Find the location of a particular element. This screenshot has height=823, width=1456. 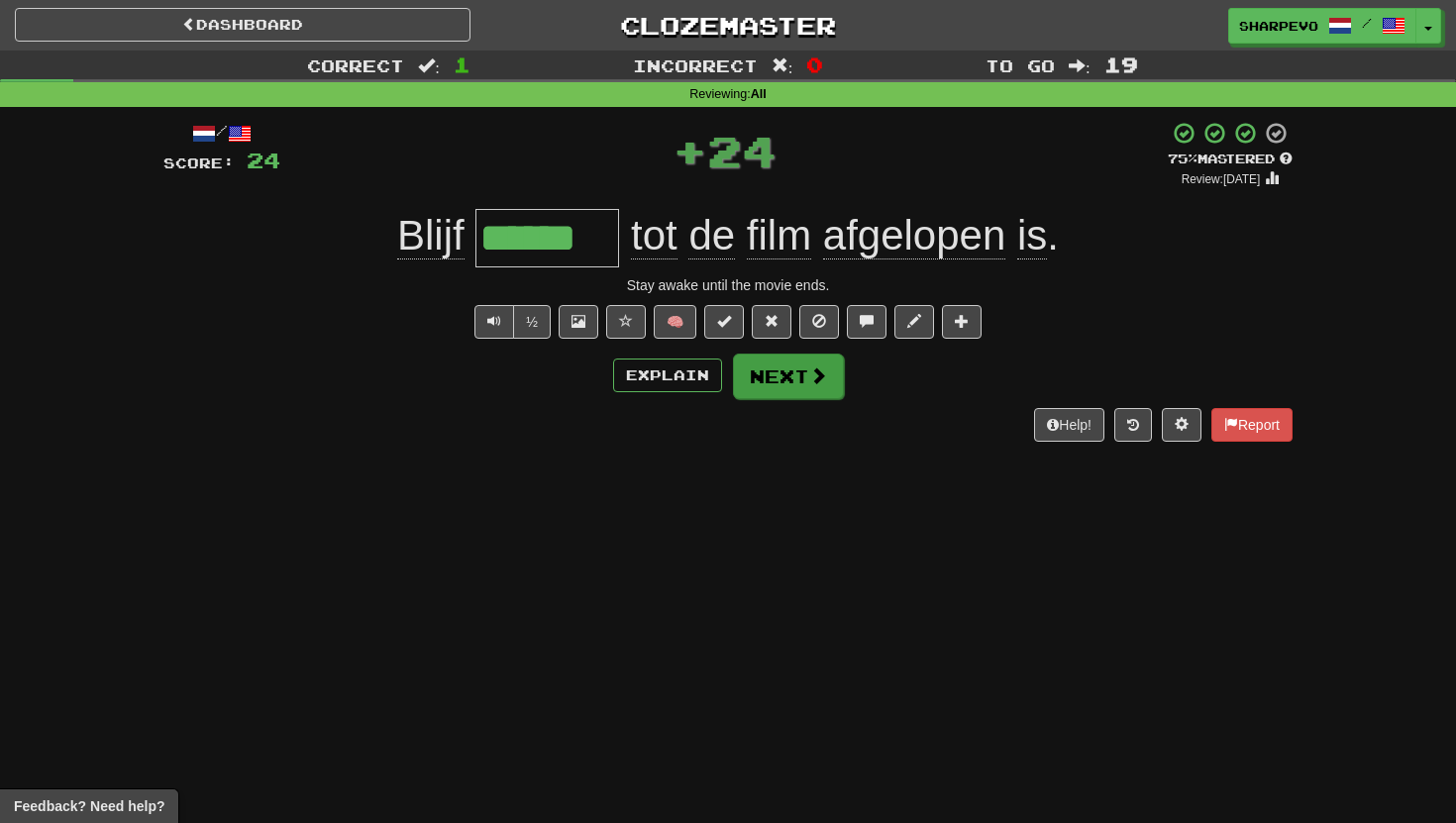

button: Reset to 0% Mastered (alt+r) is located at coordinates (772, 322).